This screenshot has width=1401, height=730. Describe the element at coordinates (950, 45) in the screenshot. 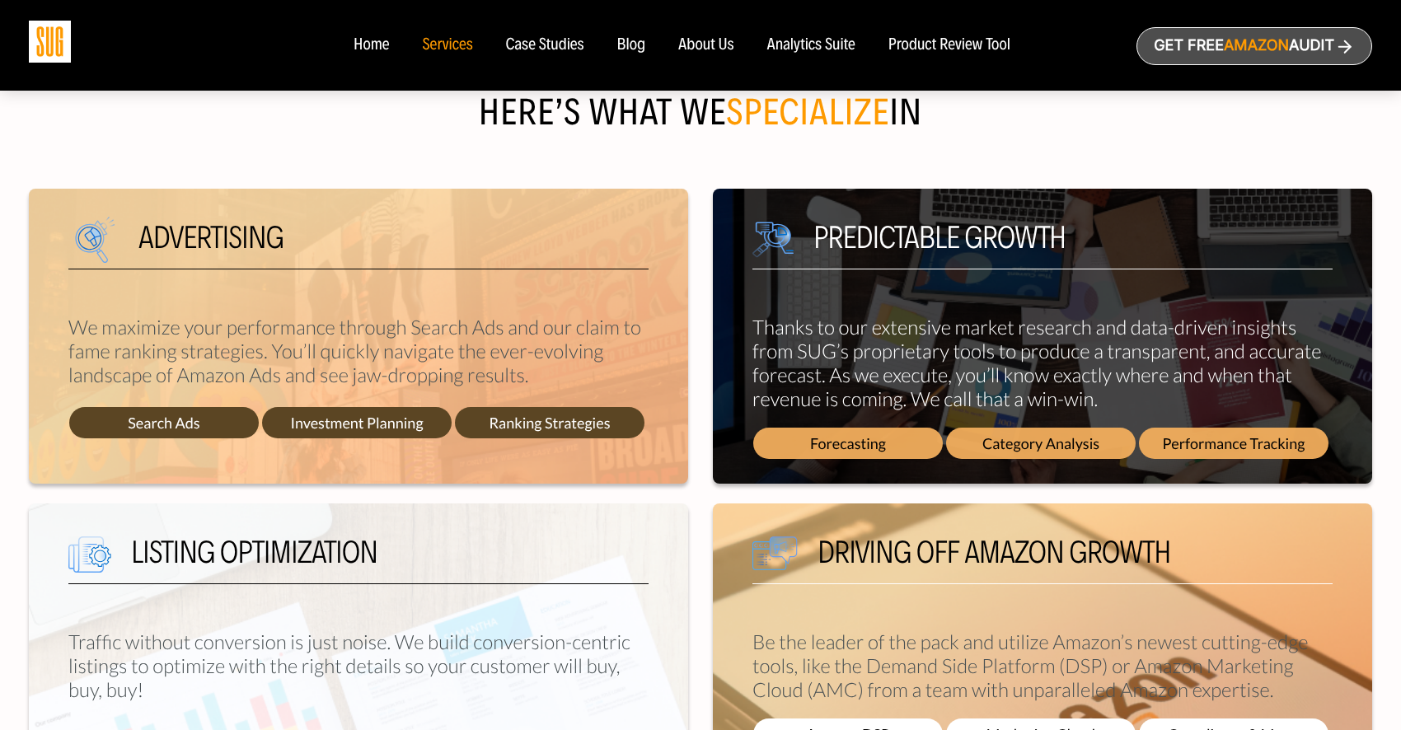

I see `a: Product Review Tool` at that location.